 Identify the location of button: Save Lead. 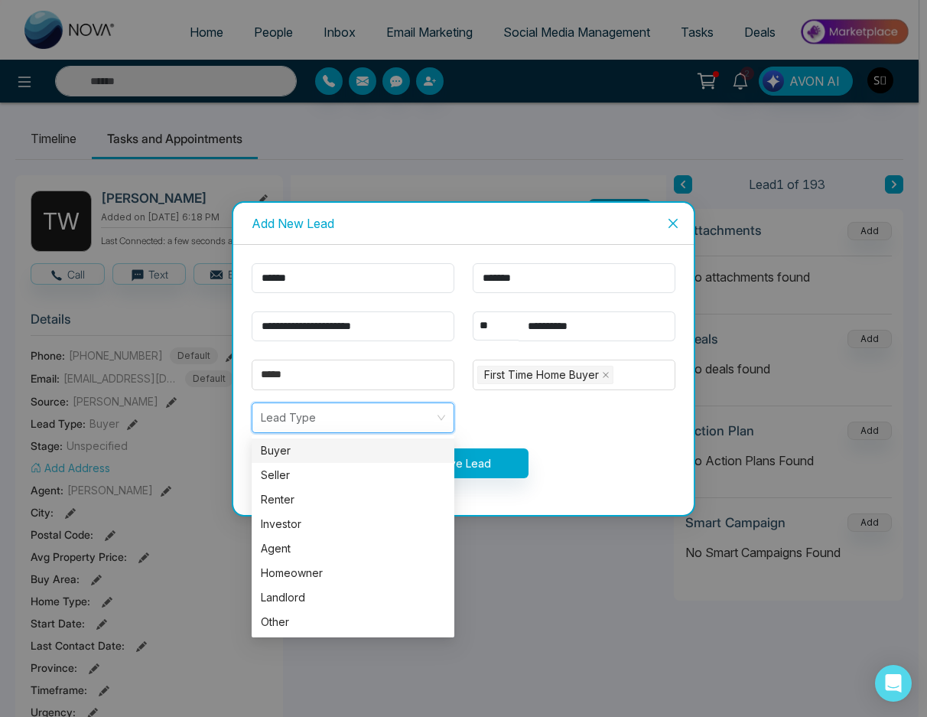
(464, 463).